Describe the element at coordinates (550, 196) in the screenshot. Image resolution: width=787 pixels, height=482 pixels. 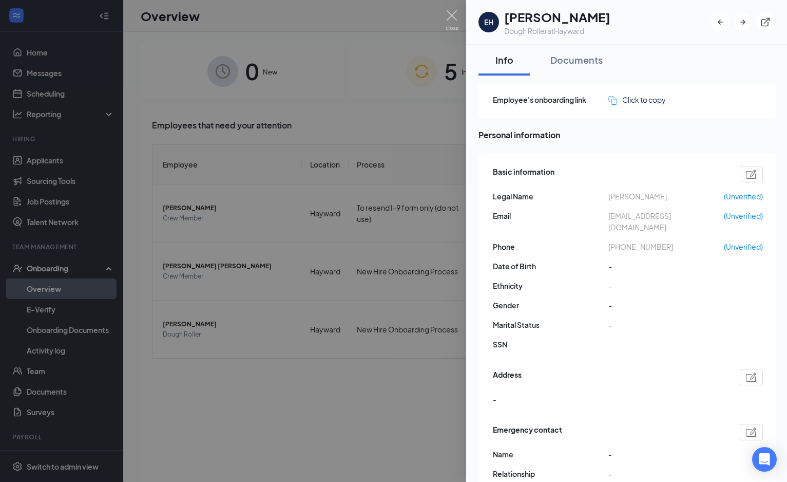
I see `span: Legal Name` at that location.